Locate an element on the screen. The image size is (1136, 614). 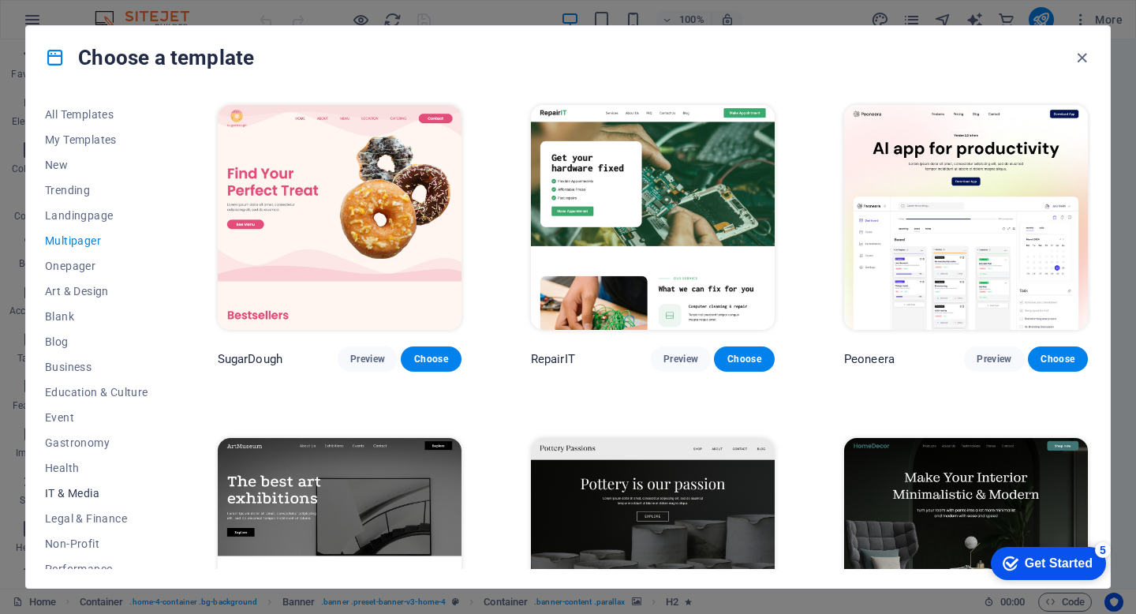
img: RepairIT is located at coordinates (652, 217).